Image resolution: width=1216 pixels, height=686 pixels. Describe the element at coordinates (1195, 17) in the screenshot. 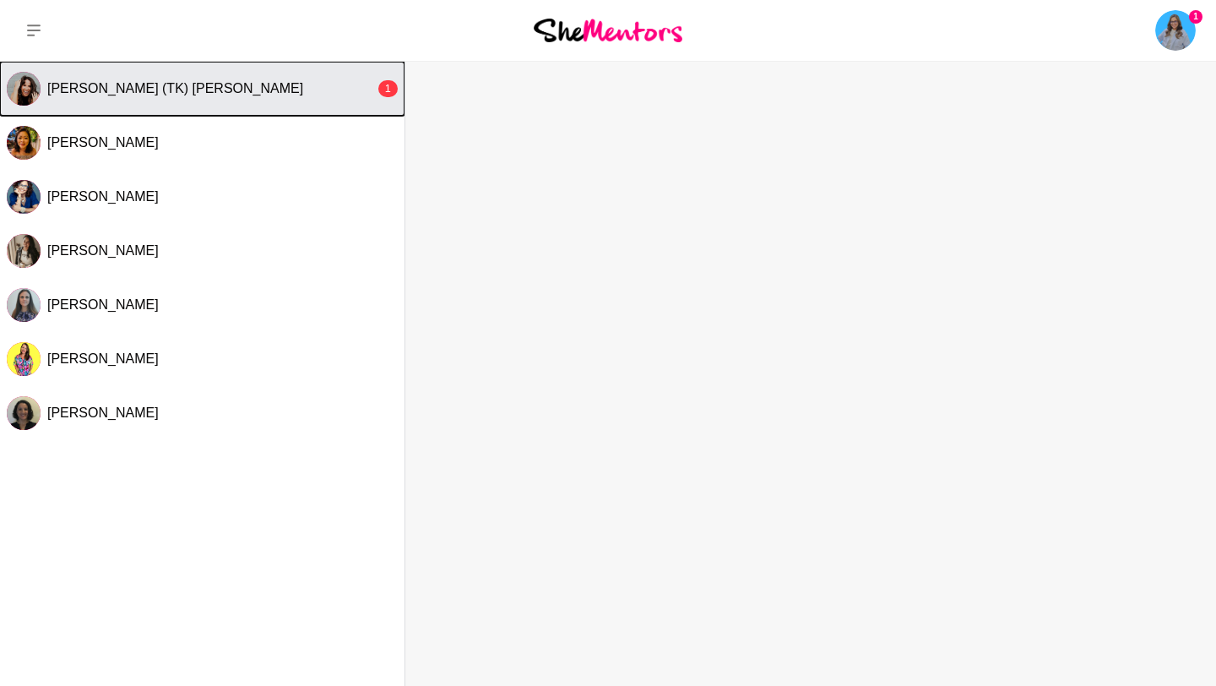

I see `span: 1` at that location.